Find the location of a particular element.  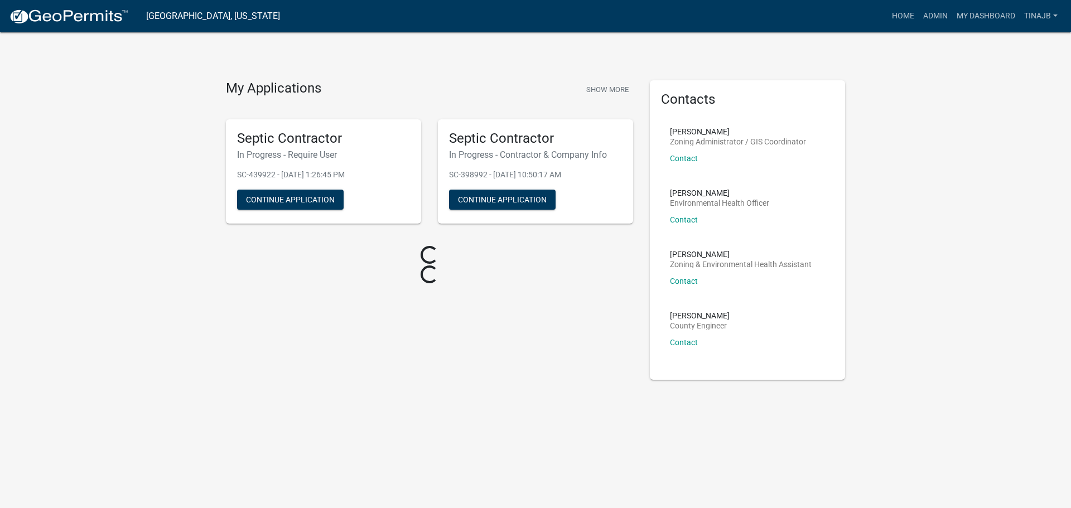

p: Zoning Administrator / GIS Coordinator is located at coordinates (738, 142).